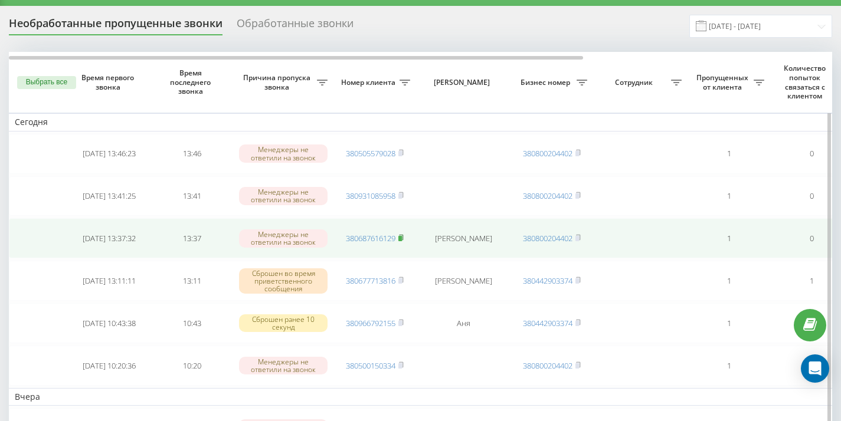  Describe the element at coordinates (192, 238) in the screenshot. I see `td: 13:37` at that location.